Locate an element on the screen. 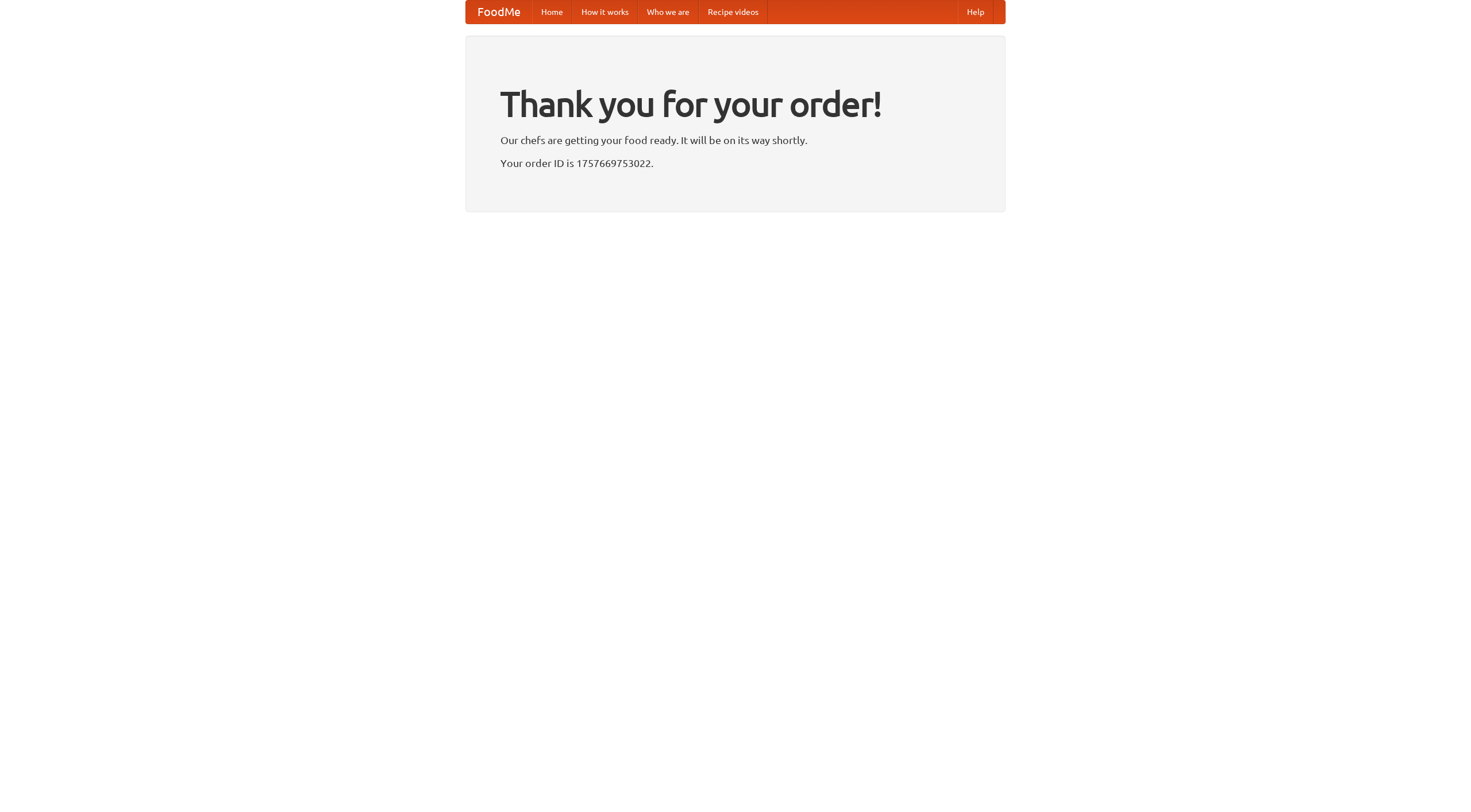  a: Home is located at coordinates (552, 12).